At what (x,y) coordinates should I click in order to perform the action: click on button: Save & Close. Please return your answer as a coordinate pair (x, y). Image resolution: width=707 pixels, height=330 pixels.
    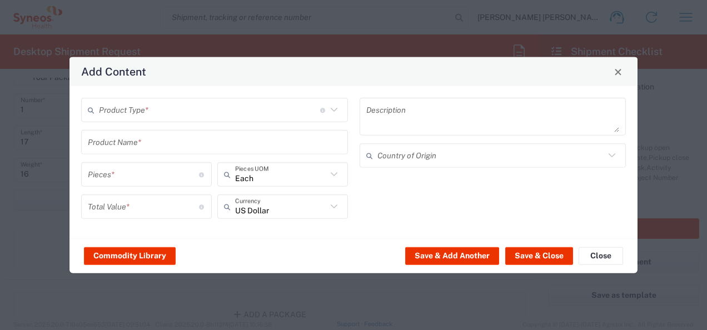
    Looking at the image, I should click on (539, 256).